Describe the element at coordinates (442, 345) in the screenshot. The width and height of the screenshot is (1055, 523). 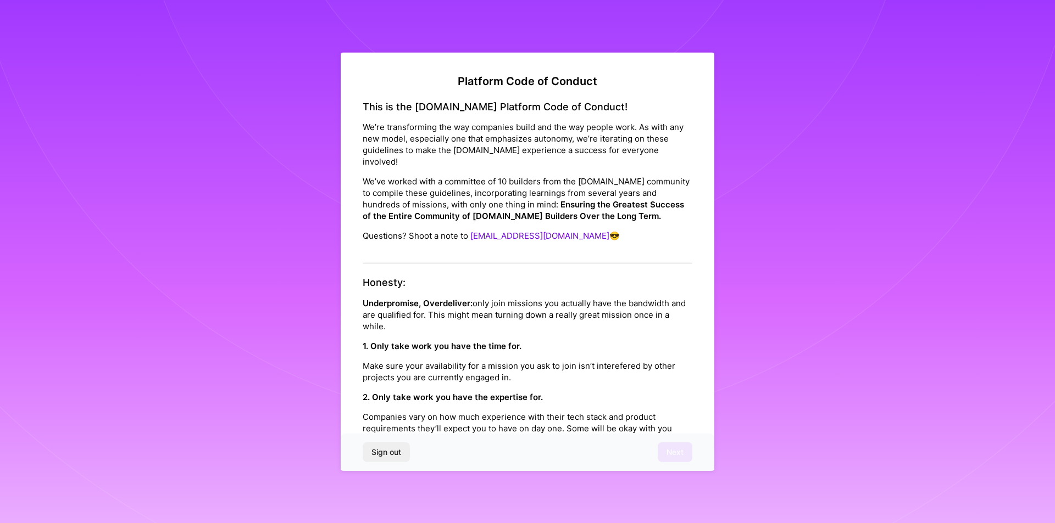
I see `strong: 1. Only take work you have the time for.` at that location.